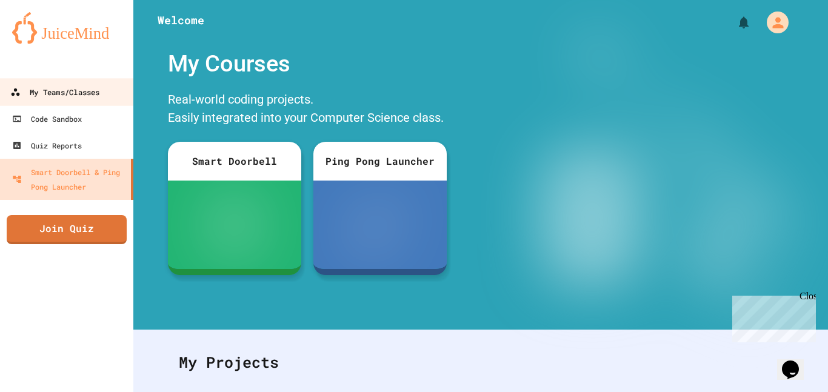 The image size is (828, 392). What do you see at coordinates (480, 362) in the screenshot?
I see `div: My Projects` at bounding box center [480, 362].